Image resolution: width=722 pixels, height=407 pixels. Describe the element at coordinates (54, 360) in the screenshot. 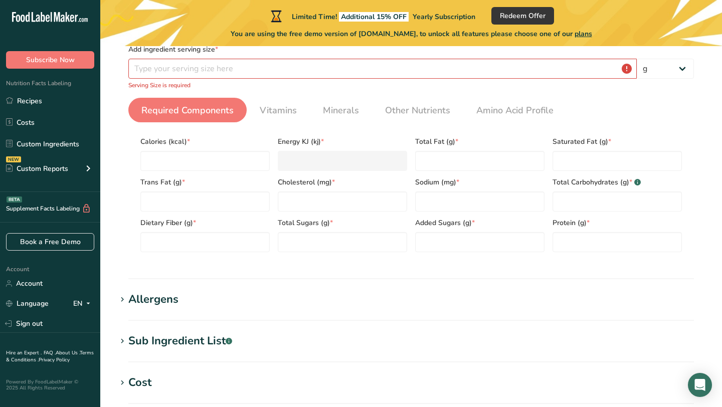

I see `a: Privacy Policy` at that location.